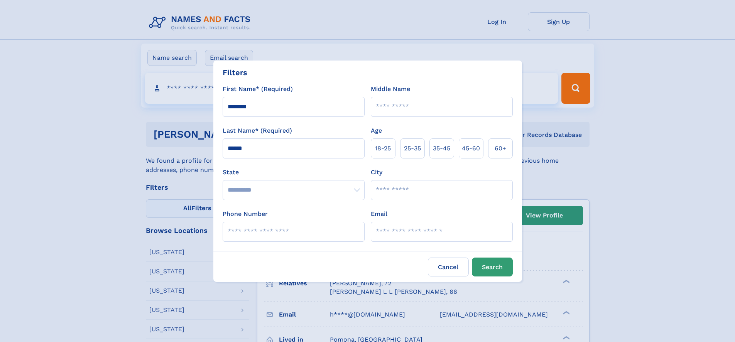 This screenshot has height=342, width=735. Describe the element at coordinates (235, 73) in the screenshot. I see `div: Filters` at that location.